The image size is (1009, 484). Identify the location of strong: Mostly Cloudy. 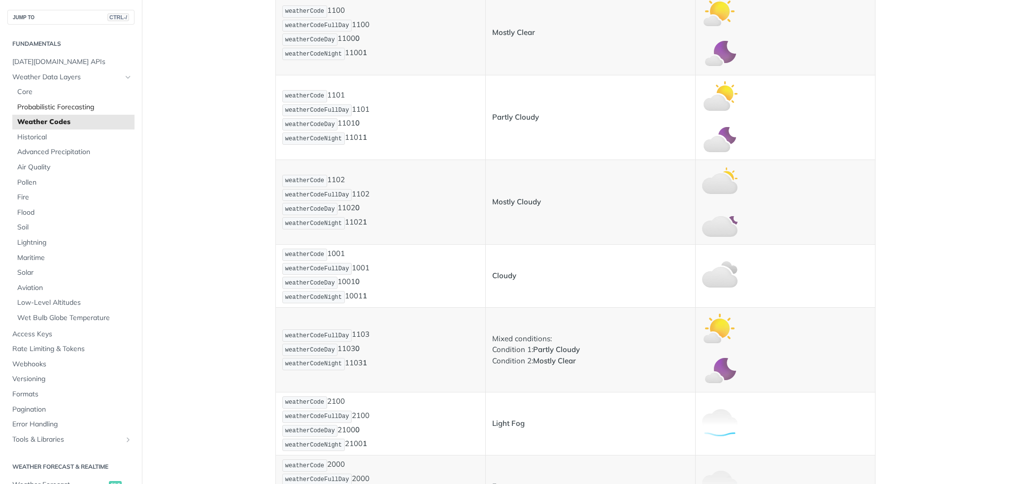
(516, 201).